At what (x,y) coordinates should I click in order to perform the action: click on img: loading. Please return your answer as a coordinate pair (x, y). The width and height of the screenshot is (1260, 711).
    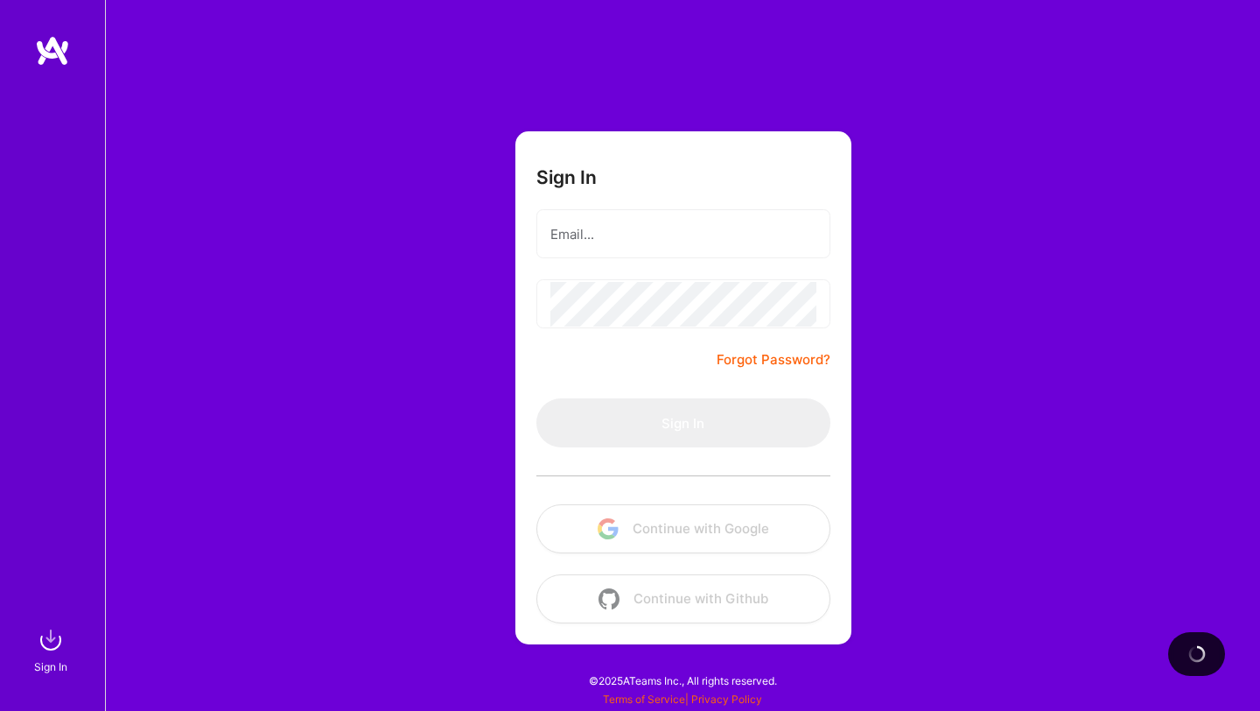
    Looking at the image, I should click on (1196, 654).